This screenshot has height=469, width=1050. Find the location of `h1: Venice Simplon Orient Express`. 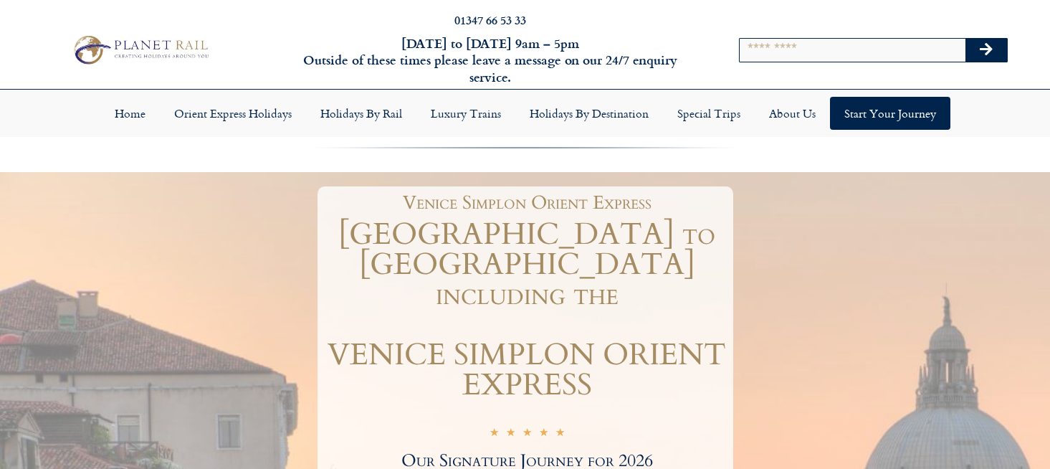

h1: Venice Simplon Orient Express is located at coordinates (527, 203).